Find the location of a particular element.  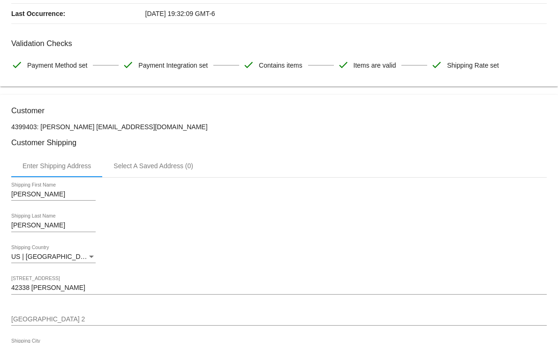

mat-select: Shipping Country is located at coordinates (53, 257).